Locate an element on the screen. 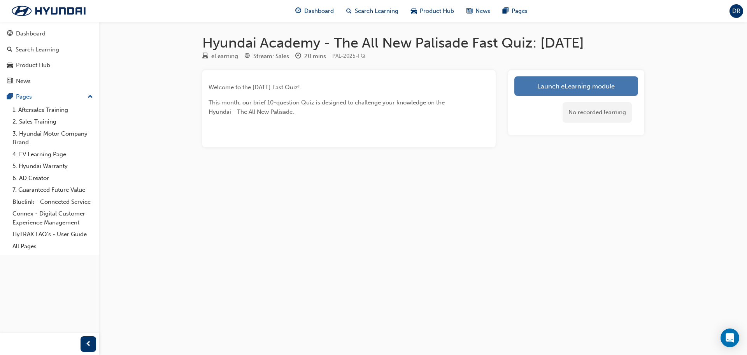 The image size is (747, 355). a: Connex - Digital Customer Experience Management is located at coordinates (53, 218).